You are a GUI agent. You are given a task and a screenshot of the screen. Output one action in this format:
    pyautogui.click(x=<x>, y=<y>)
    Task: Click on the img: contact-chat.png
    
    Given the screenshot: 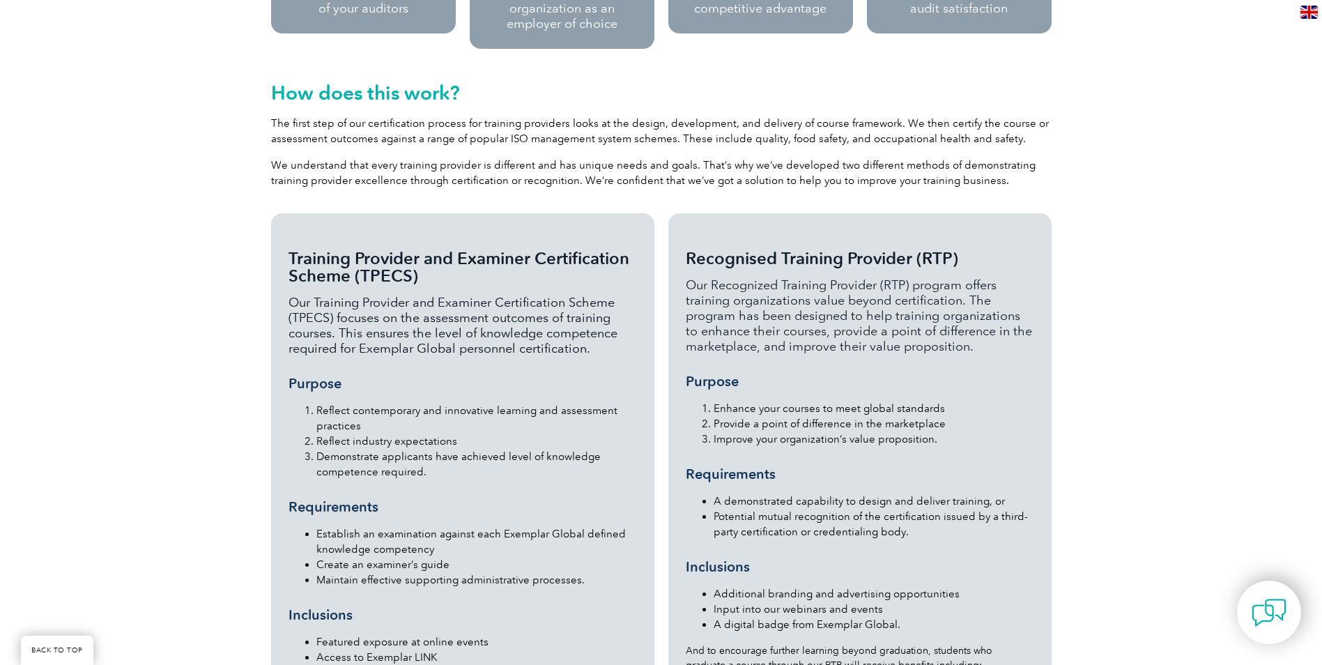 What is the action you would take?
    pyautogui.click(x=1269, y=613)
    